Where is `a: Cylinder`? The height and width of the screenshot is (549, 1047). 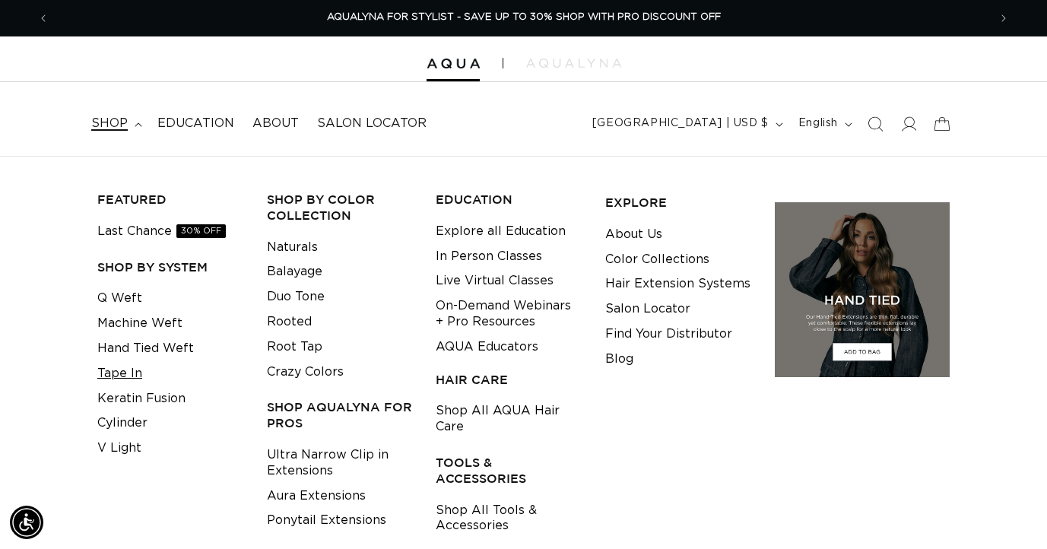 a: Cylinder is located at coordinates (122, 423).